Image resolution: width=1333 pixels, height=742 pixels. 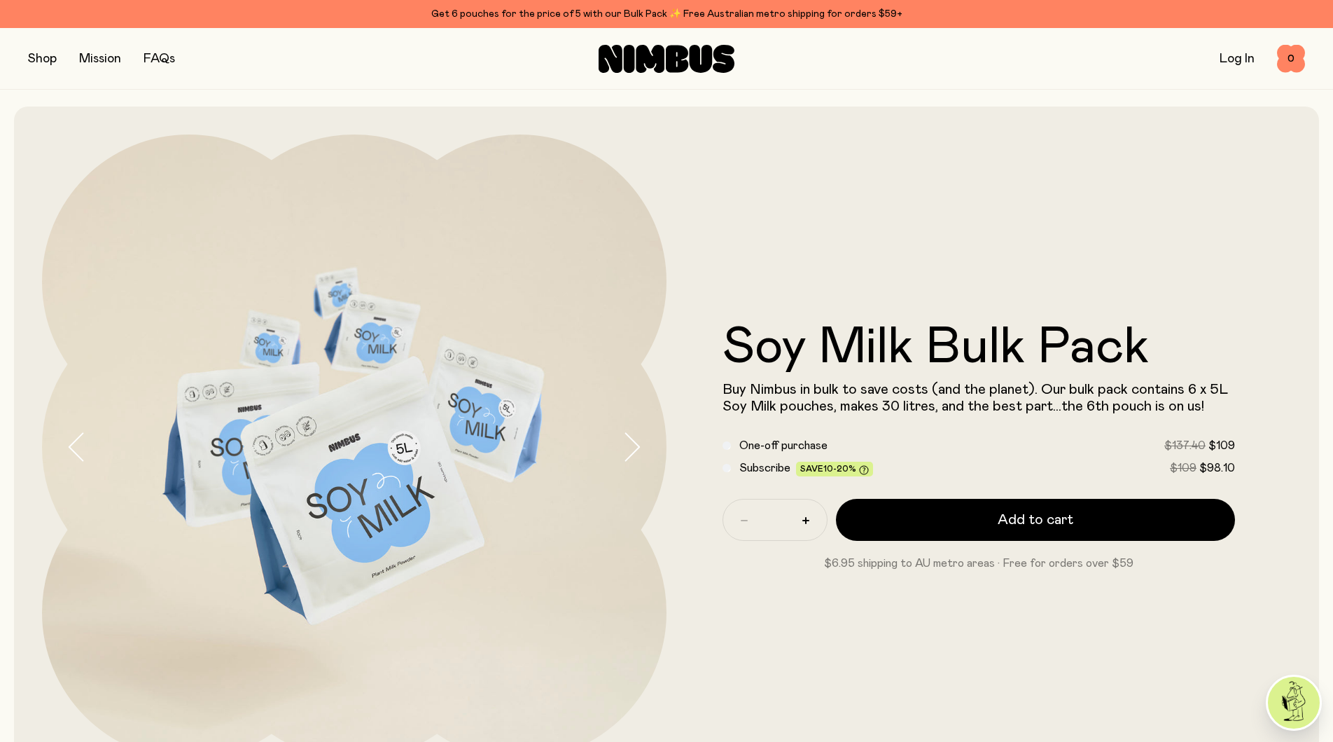 What do you see at coordinates (765, 468) in the screenshot?
I see `span: Subscribe` at bounding box center [765, 468].